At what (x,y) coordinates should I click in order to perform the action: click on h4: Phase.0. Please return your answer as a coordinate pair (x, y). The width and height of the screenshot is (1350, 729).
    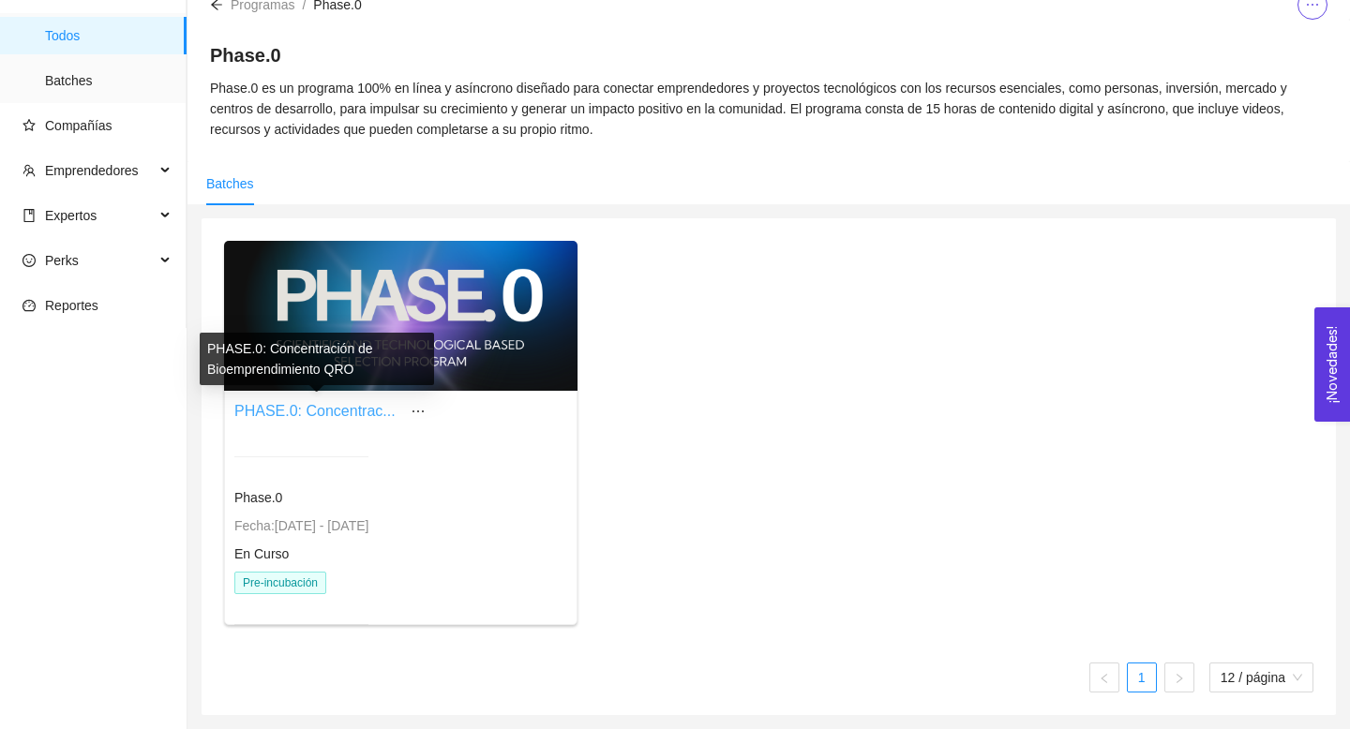
    Looking at the image, I should click on (769, 55).